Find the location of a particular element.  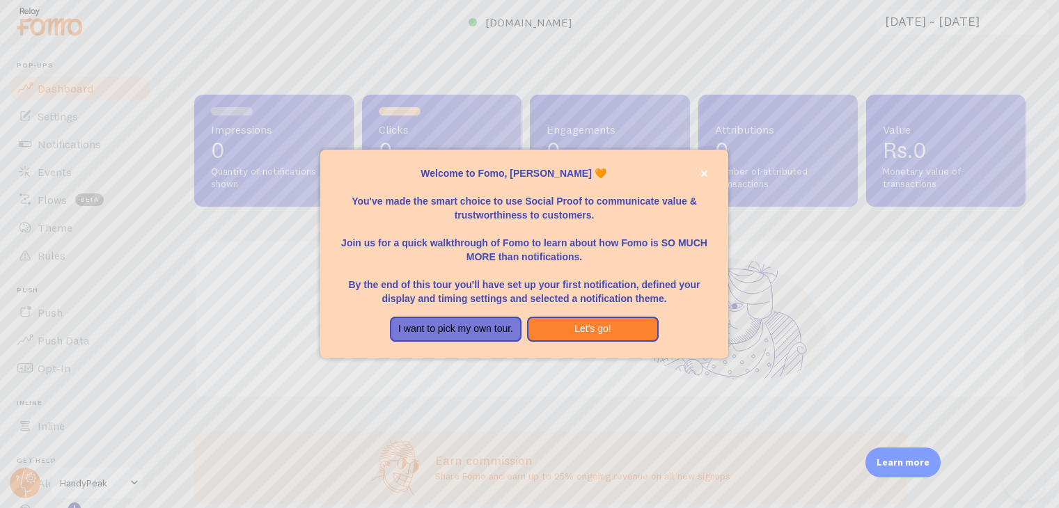

div: Learn more is located at coordinates (903, 462).